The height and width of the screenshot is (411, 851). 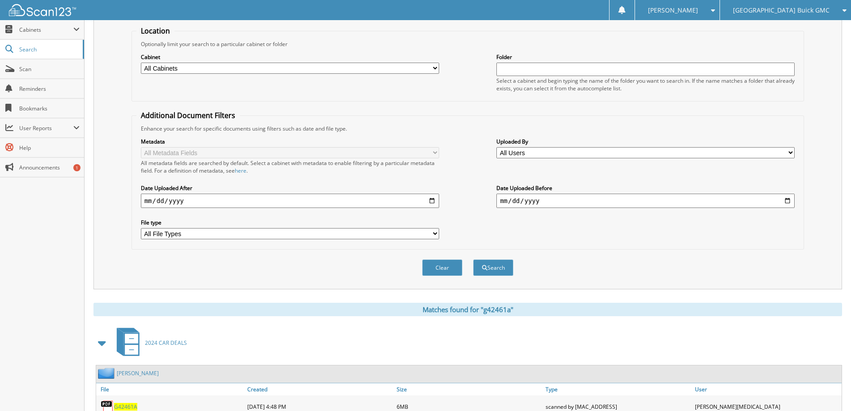 What do you see at coordinates (49, 49) in the screenshot?
I see `span: Search` at bounding box center [49, 49].